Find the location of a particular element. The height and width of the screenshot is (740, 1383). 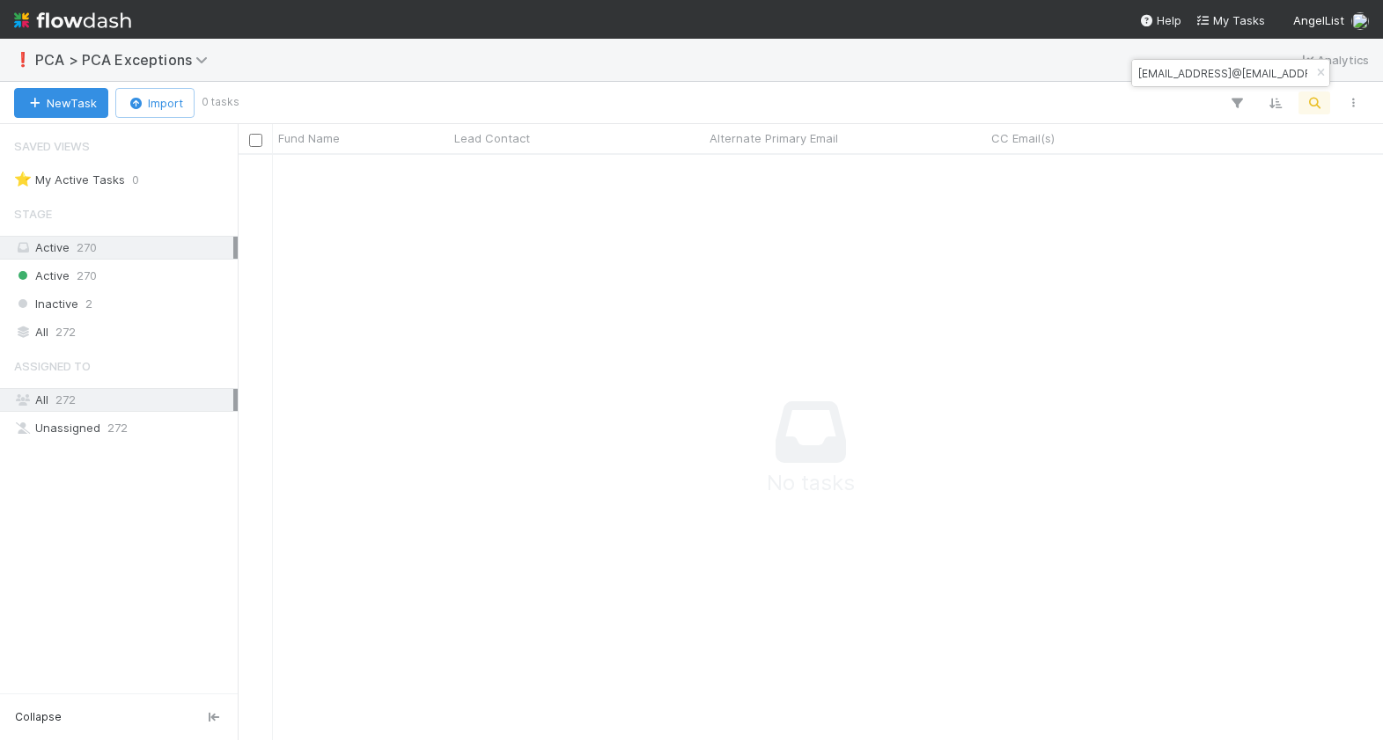

small: 0 tasks is located at coordinates (220, 102).